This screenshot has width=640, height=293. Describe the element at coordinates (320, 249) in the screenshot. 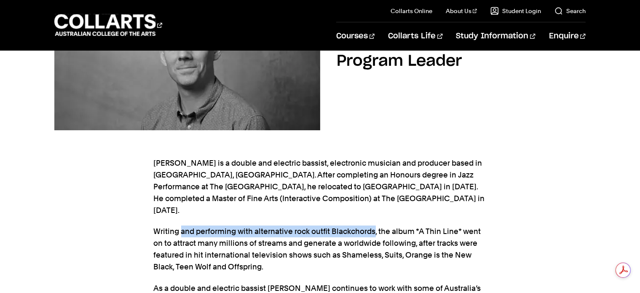

I see `p: Writing and performing with alternative rock outfit Blackchords, the album *A Thin Line* went on ...` at that location.